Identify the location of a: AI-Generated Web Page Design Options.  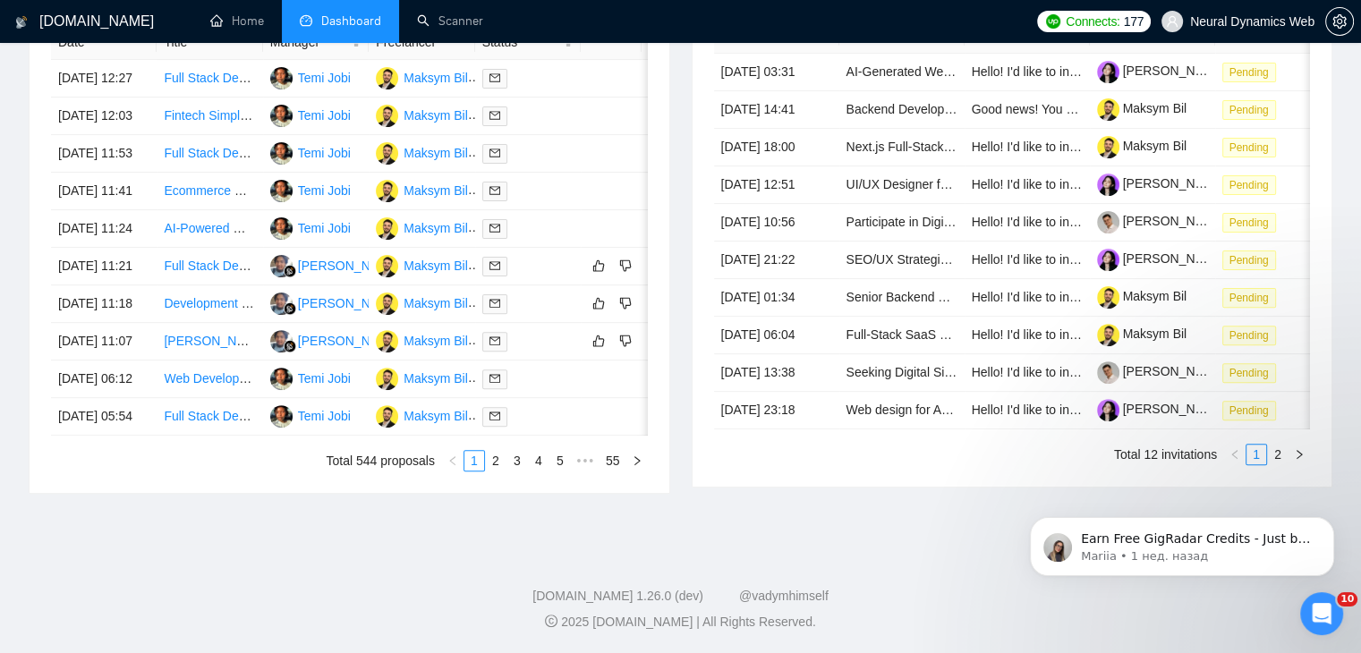
(959, 72).